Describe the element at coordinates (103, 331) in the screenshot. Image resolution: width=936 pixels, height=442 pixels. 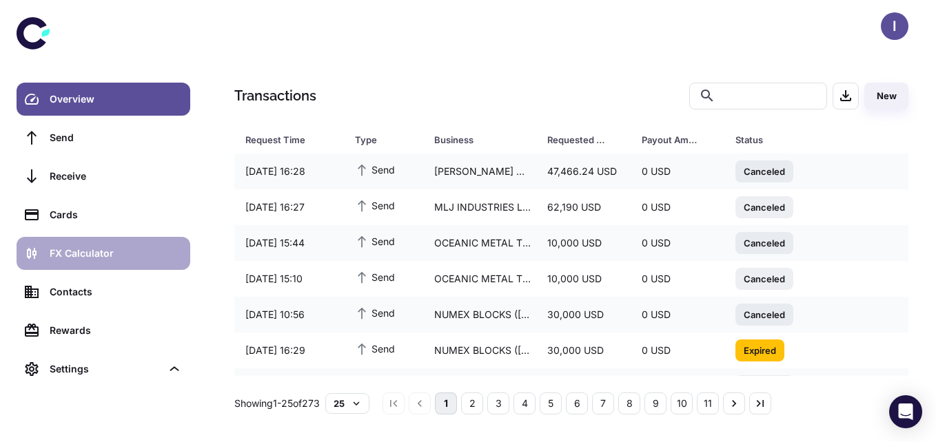
I see `a: Rewards` at that location.